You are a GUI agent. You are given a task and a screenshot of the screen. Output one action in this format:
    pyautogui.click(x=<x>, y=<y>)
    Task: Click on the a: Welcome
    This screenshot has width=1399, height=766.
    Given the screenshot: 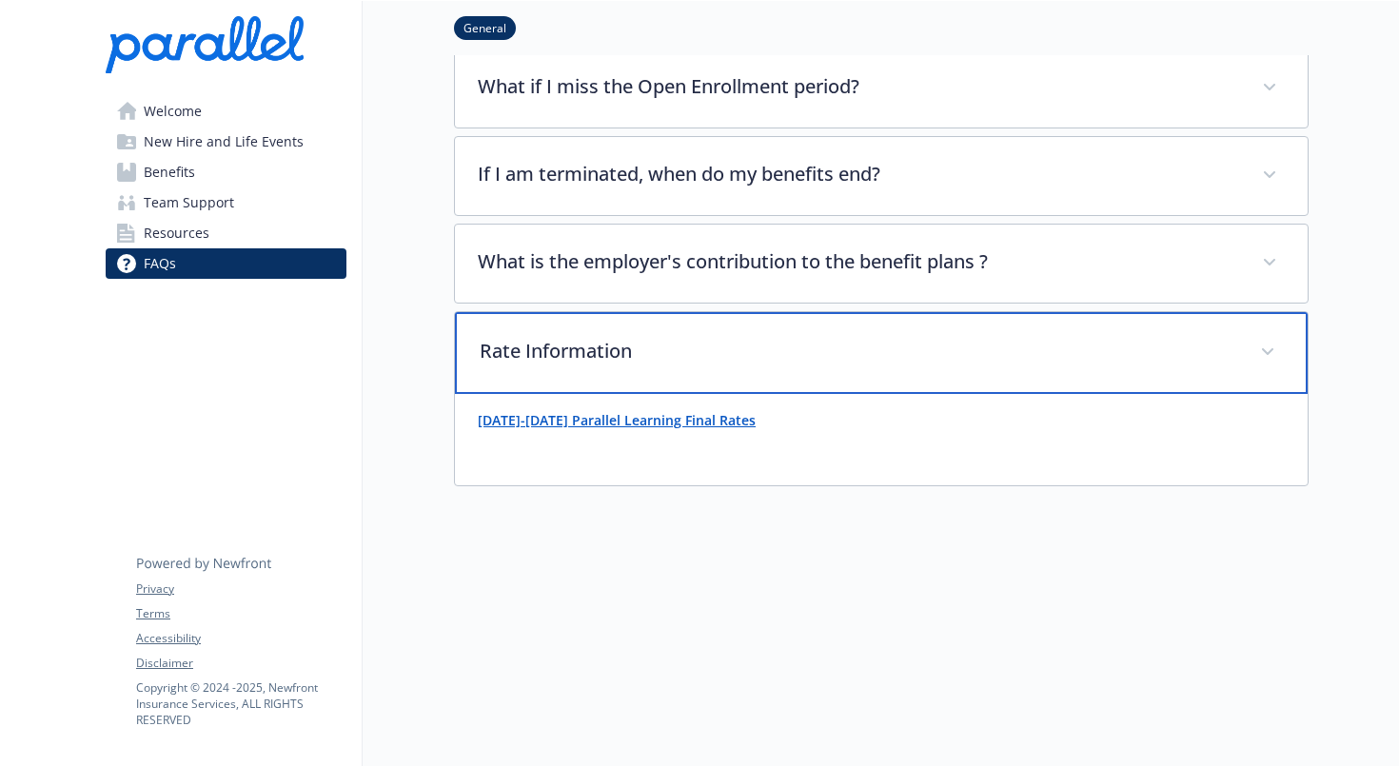 What is the action you would take?
    pyautogui.click(x=226, y=111)
    